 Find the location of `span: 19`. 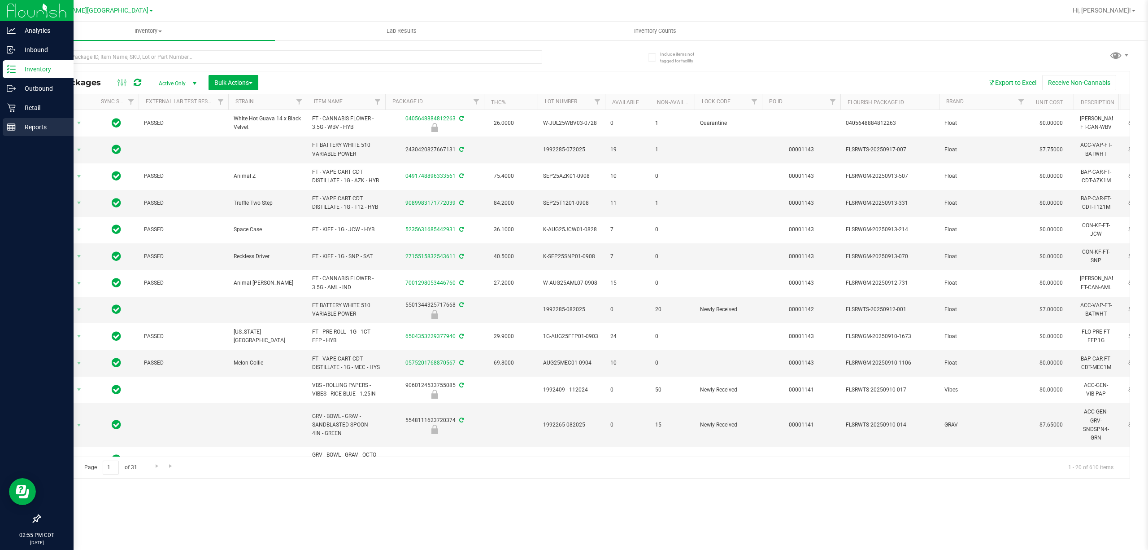

span: 19 is located at coordinates (628, 149).